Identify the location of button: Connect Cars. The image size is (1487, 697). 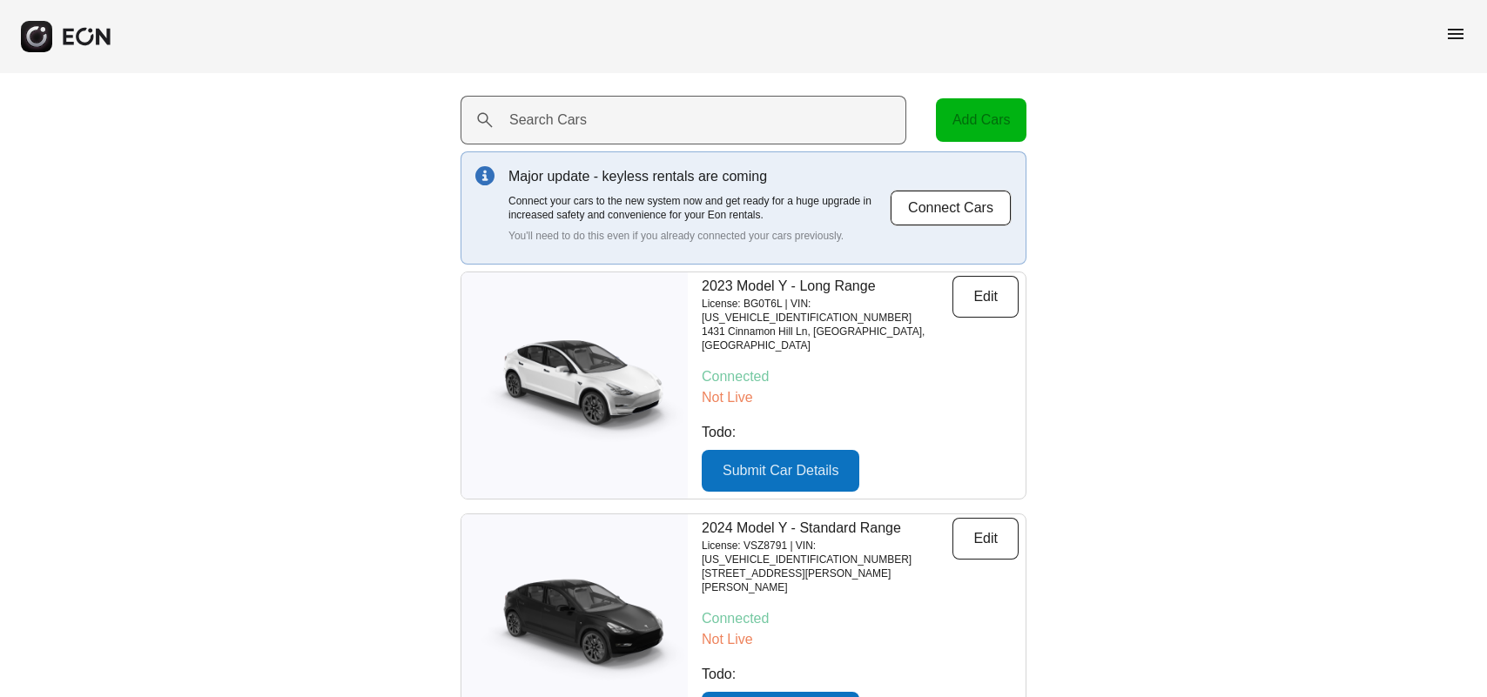
(951, 208).